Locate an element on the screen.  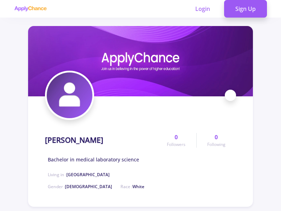
span: White is located at coordinates (139, 186).